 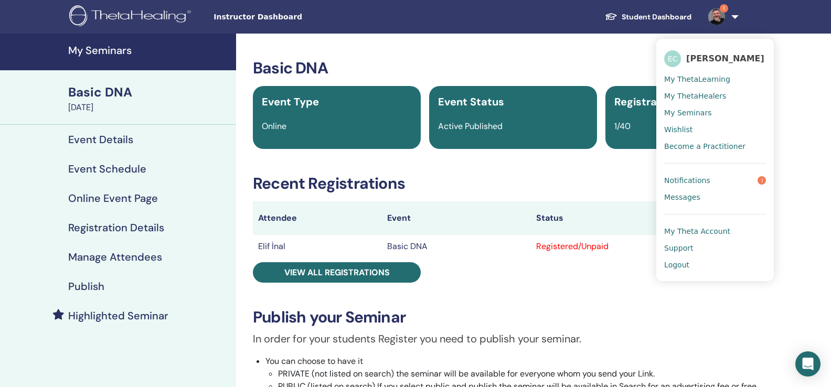 What do you see at coordinates (513, 317) in the screenshot?
I see `h3: Publish your Seminar` at bounding box center [513, 317].